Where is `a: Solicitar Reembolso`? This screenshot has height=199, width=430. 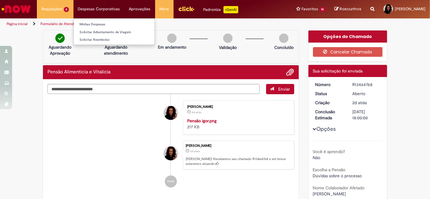 a: Solicitar Reembolso is located at coordinates (114, 40).